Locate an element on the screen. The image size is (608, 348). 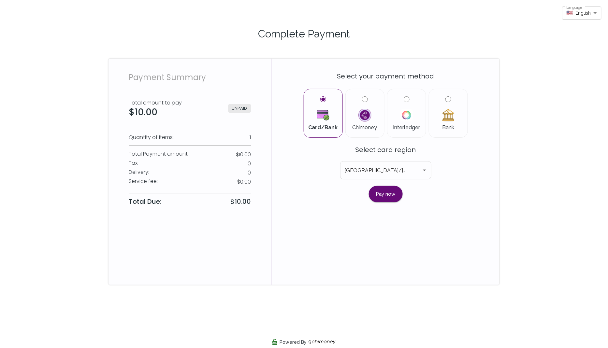
p: Total Due: is located at coordinates (145, 202).